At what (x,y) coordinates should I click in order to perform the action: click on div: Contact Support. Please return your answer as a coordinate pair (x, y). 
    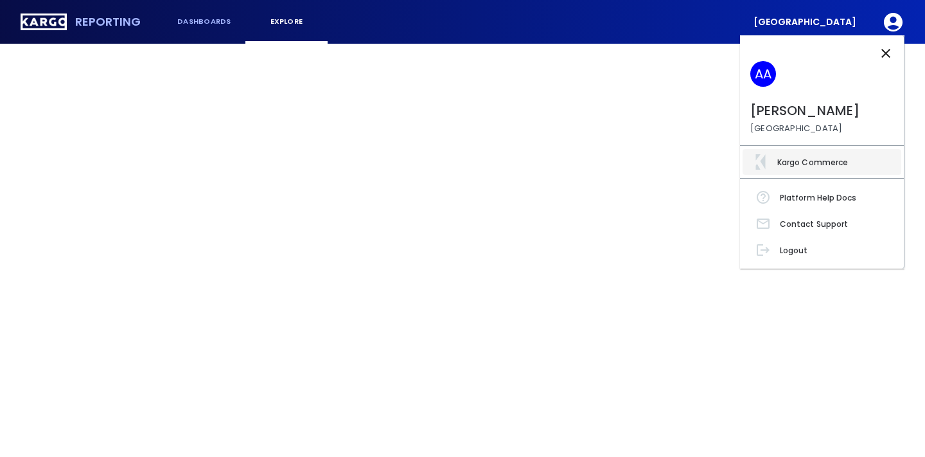
    Looking at the image, I should click on (821, 223).